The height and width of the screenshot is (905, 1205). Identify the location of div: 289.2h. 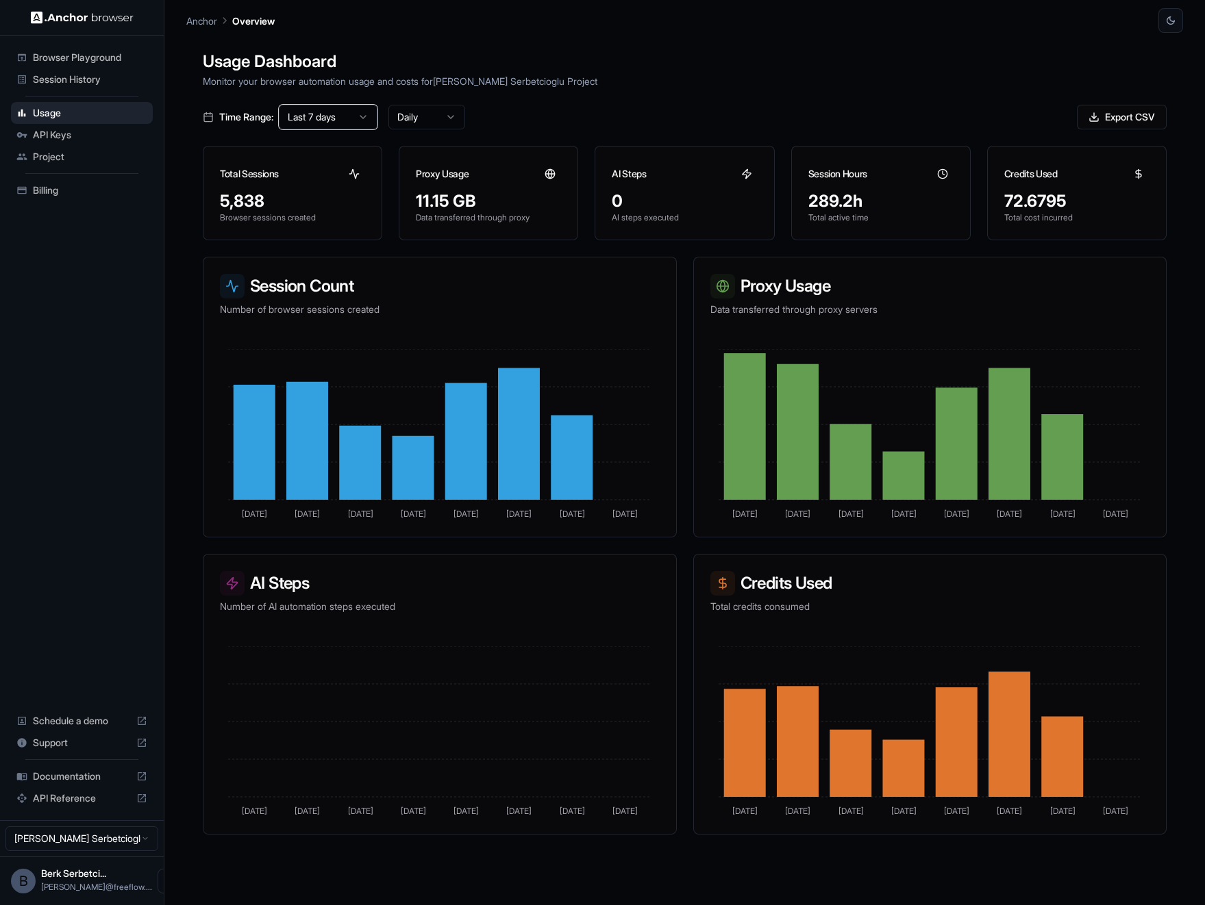
(881, 201).